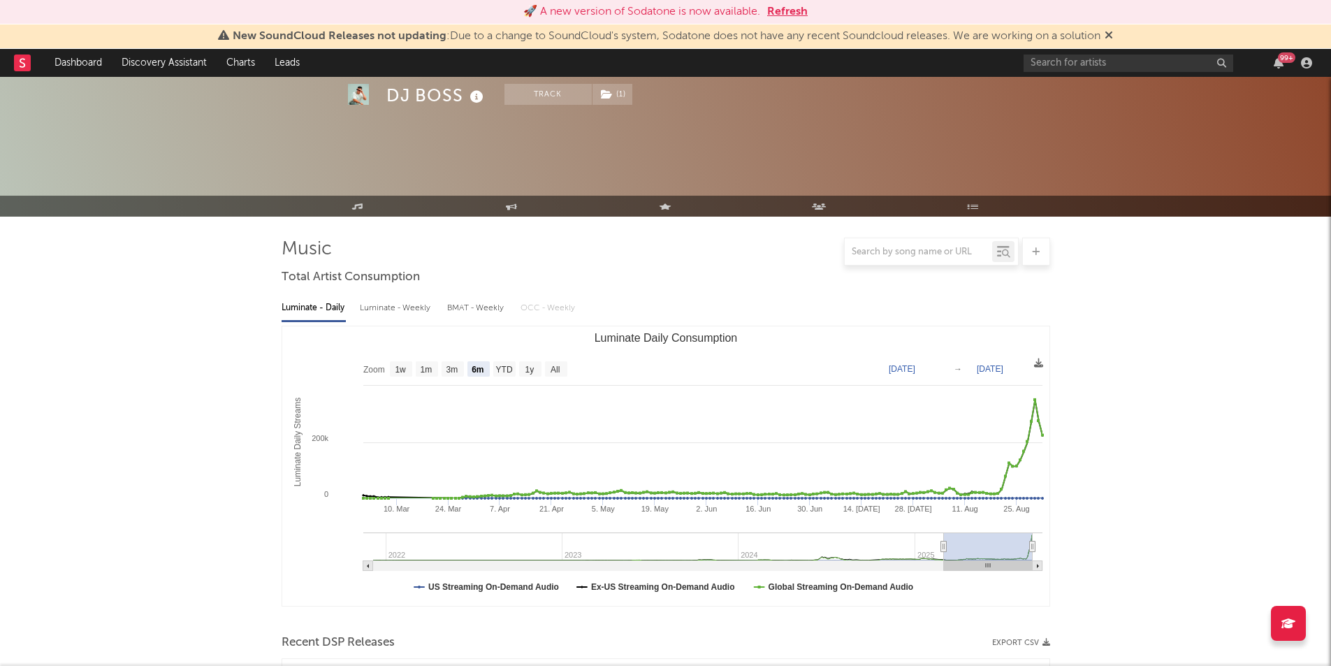  What do you see at coordinates (810, 509) in the screenshot?
I see `text: 30. Jun` at bounding box center [810, 509].